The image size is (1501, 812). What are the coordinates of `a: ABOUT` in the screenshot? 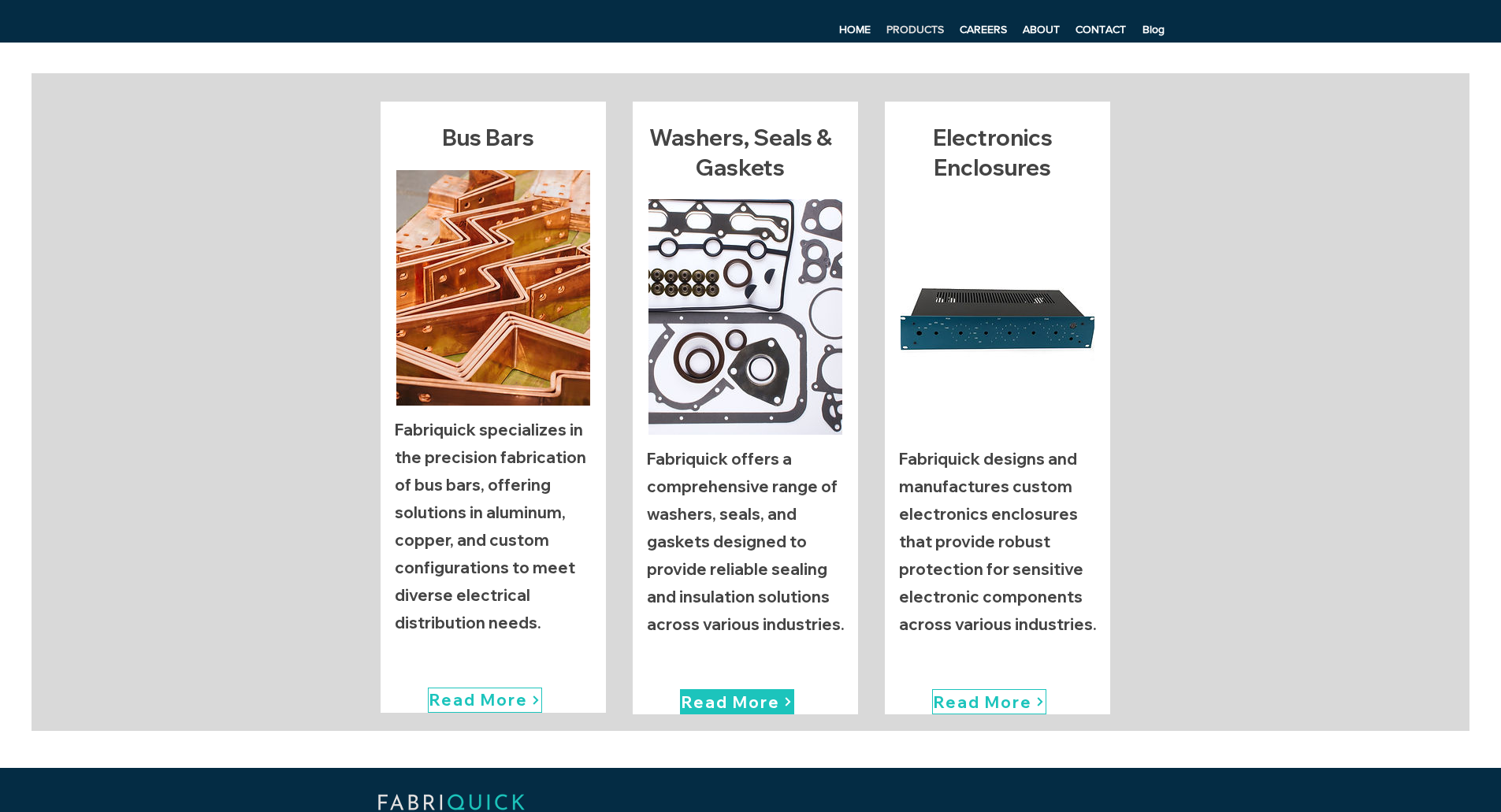 It's located at (1041, 29).